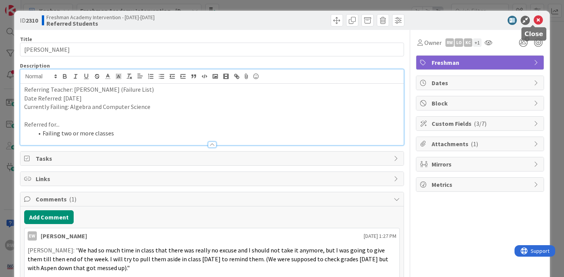 The image size is (564, 277). Describe the element at coordinates (101, 23) in the screenshot. I see `b: Referred Students` at that location.